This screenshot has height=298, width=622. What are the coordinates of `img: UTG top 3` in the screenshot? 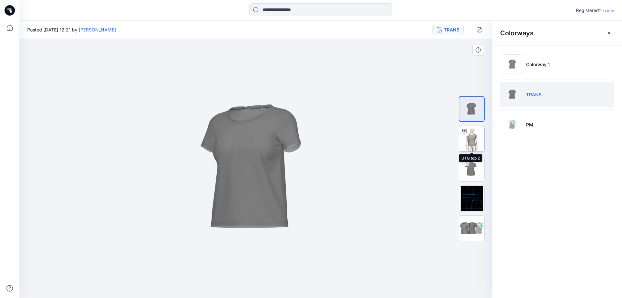 It's located at (472, 168).